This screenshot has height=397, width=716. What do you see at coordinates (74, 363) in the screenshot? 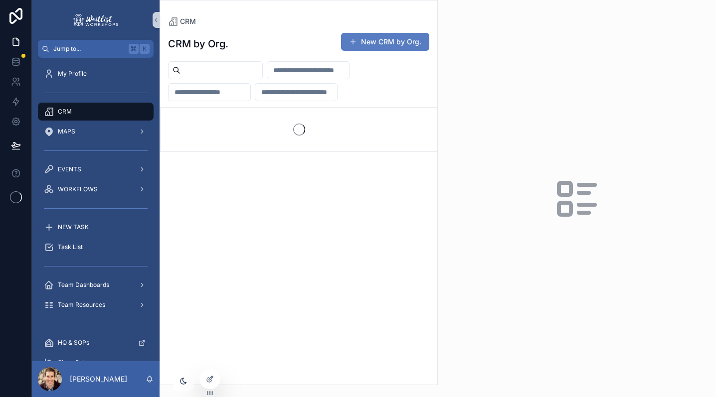
I see `span: Show Rates` at bounding box center [74, 363].